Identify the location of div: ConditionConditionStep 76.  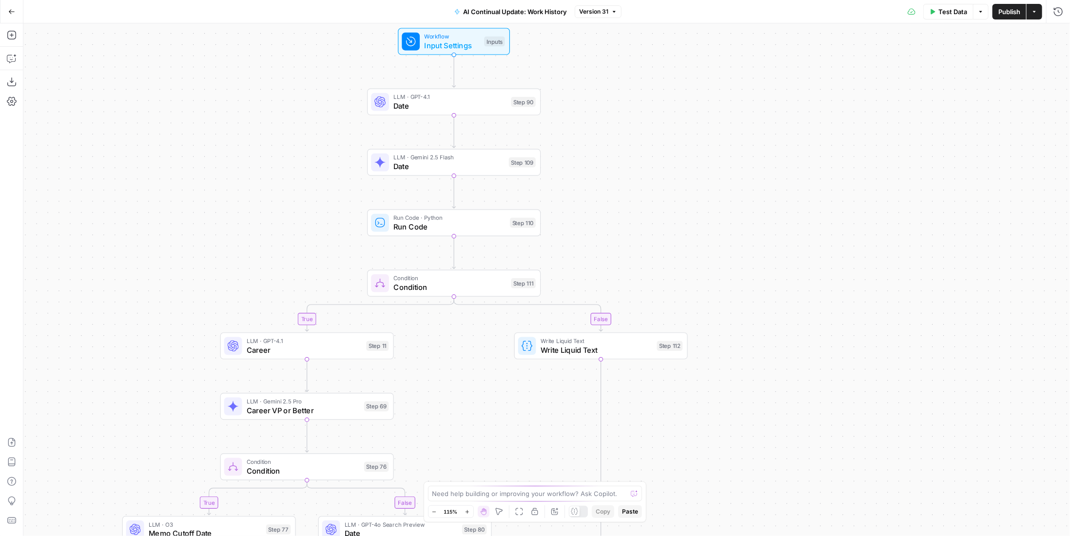
(307, 467).